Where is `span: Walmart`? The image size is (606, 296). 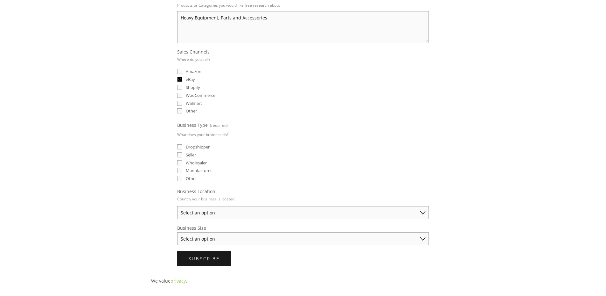 span: Walmart is located at coordinates (194, 103).